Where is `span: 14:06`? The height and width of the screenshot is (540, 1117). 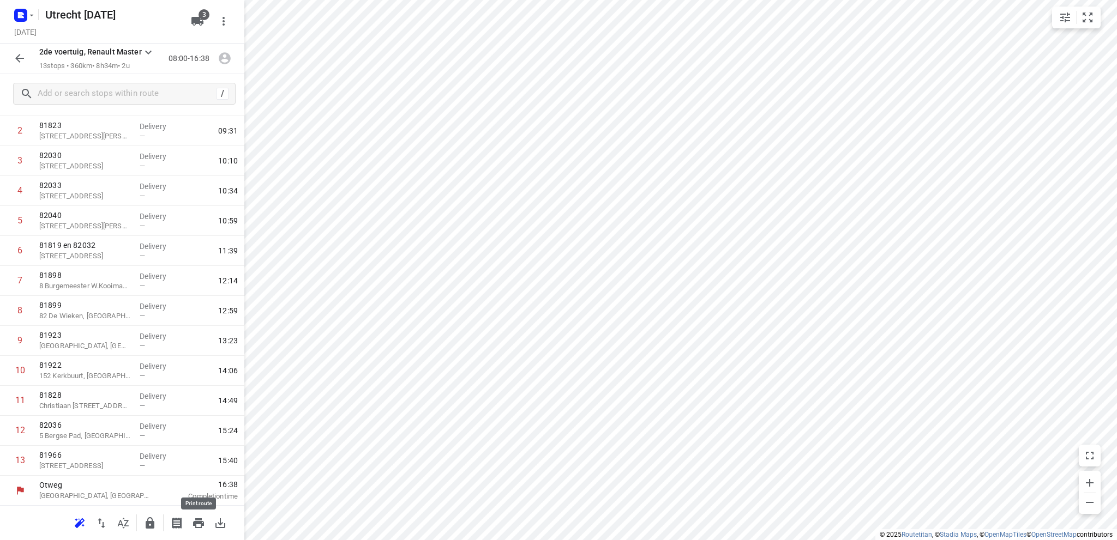 span: 14:06 is located at coordinates (228, 371).